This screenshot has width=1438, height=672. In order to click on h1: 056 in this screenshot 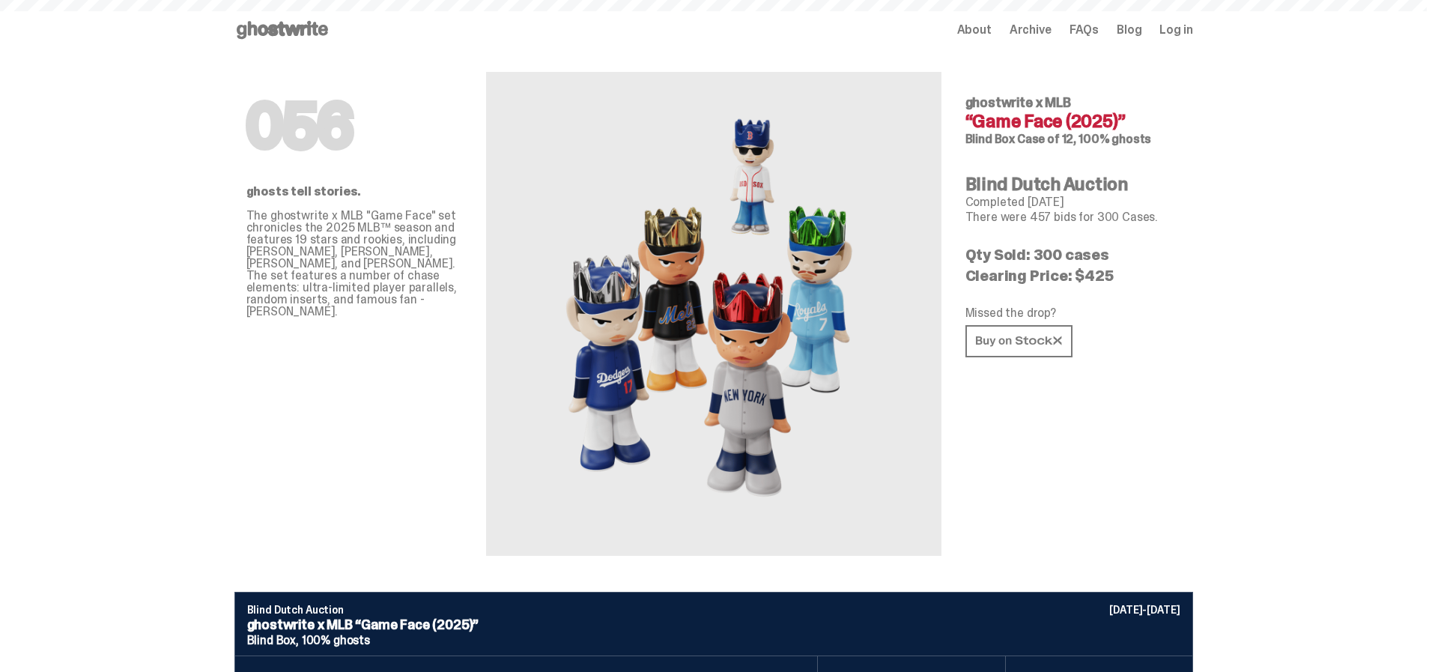, I will do `click(354, 126)`.